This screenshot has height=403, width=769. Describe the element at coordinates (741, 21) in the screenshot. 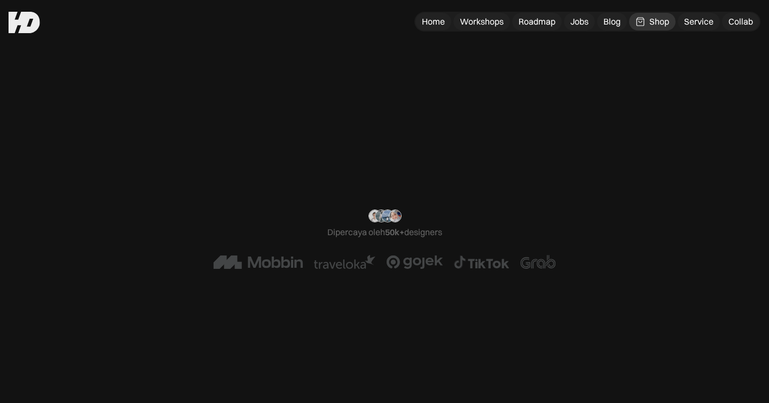

I see `div: Collab` at that location.